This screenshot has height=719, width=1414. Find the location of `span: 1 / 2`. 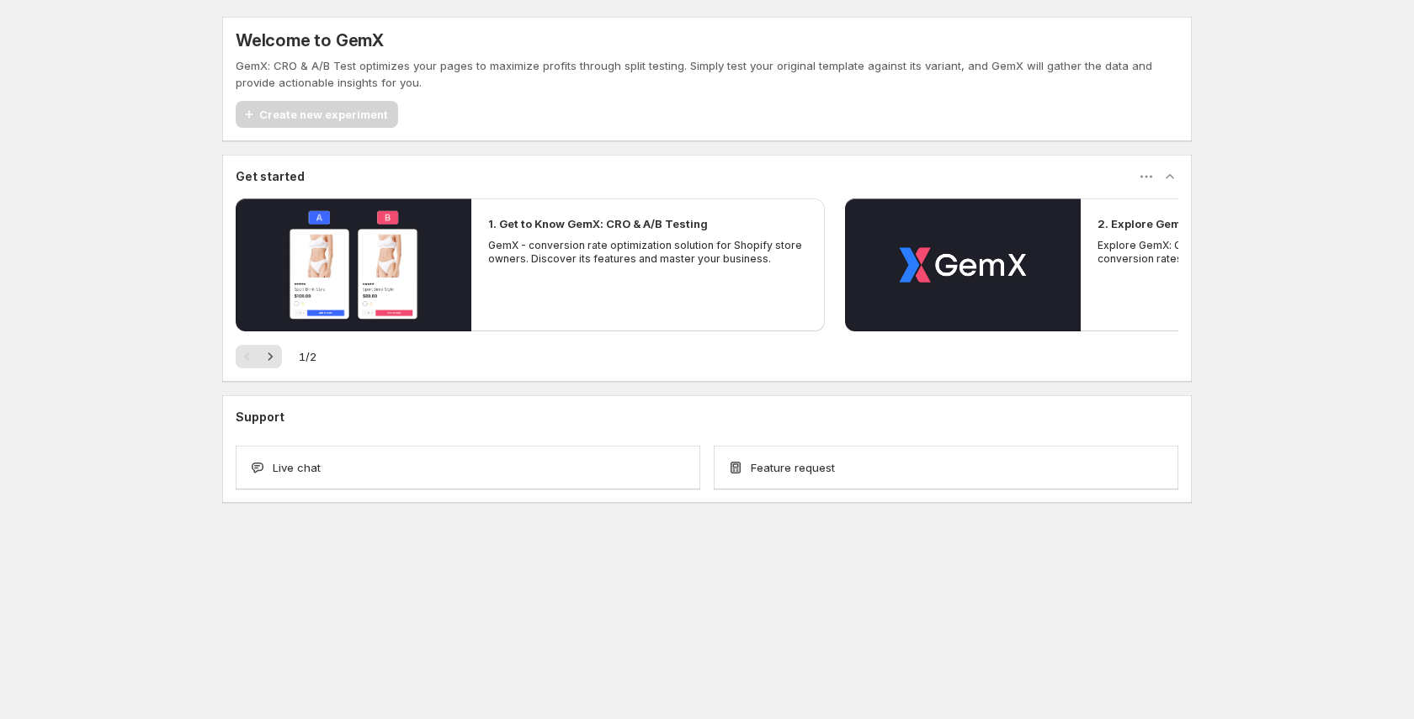

span: 1 / 2 is located at coordinates (307, 357).